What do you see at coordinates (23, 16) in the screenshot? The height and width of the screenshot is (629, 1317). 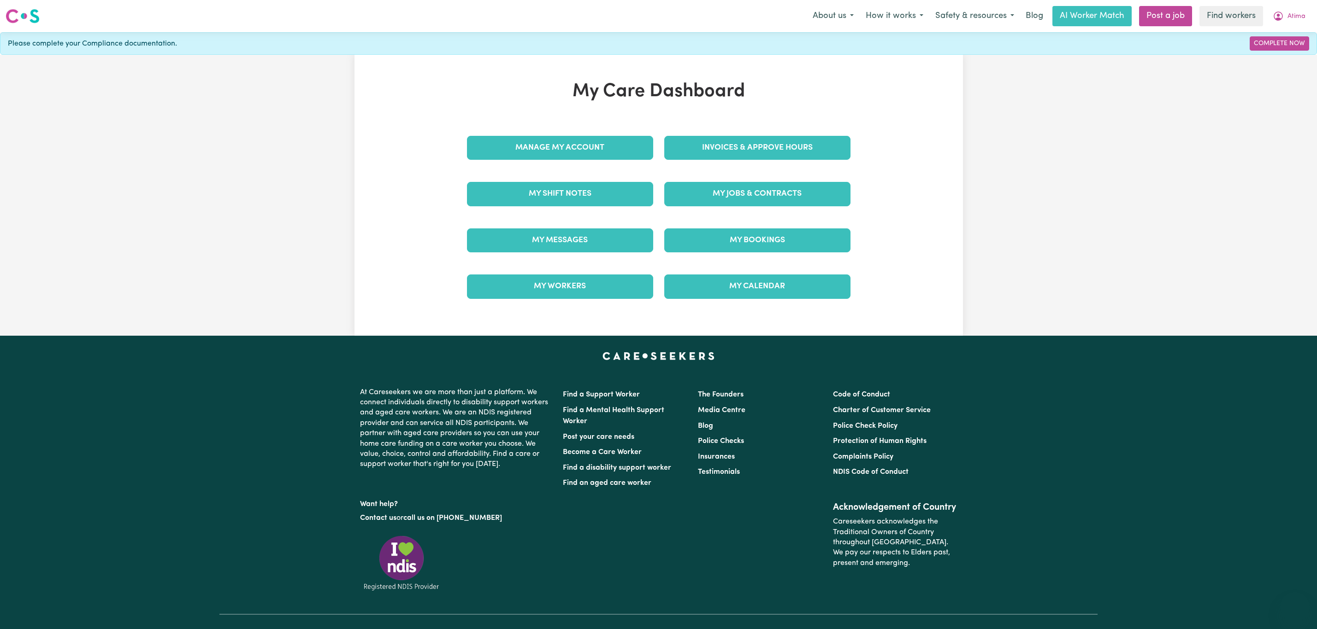 I see `img: Careseekers logo` at bounding box center [23, 16].